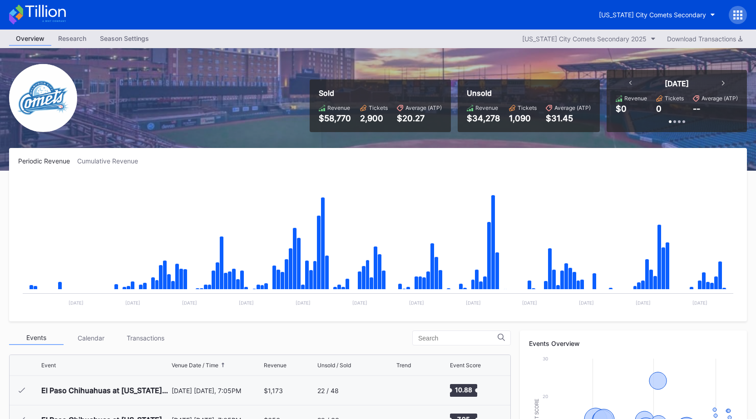  Describe the element at coordinates (704, 39) in the screenshot. I see `div: Download Transactions` at that location.